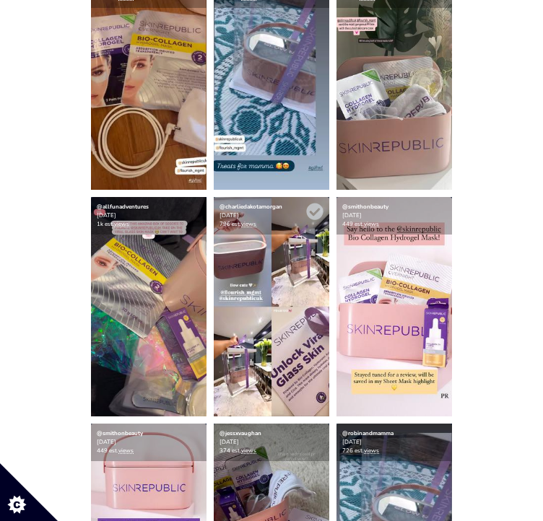 This screenshot has width=543, height=521. I want to click on a: @allfunadventures, so click(123, 206).